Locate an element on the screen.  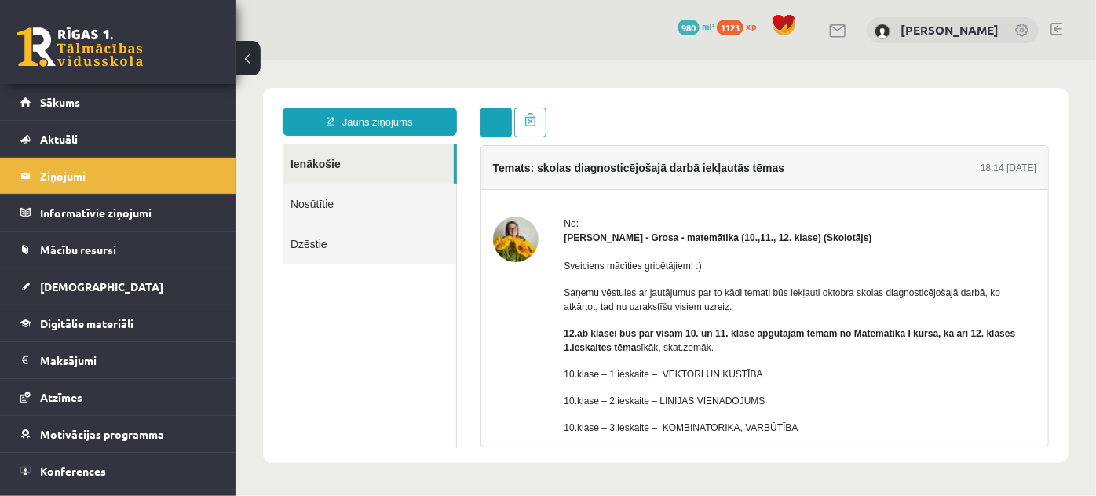
div: No: is located at coordinates (565, 163).